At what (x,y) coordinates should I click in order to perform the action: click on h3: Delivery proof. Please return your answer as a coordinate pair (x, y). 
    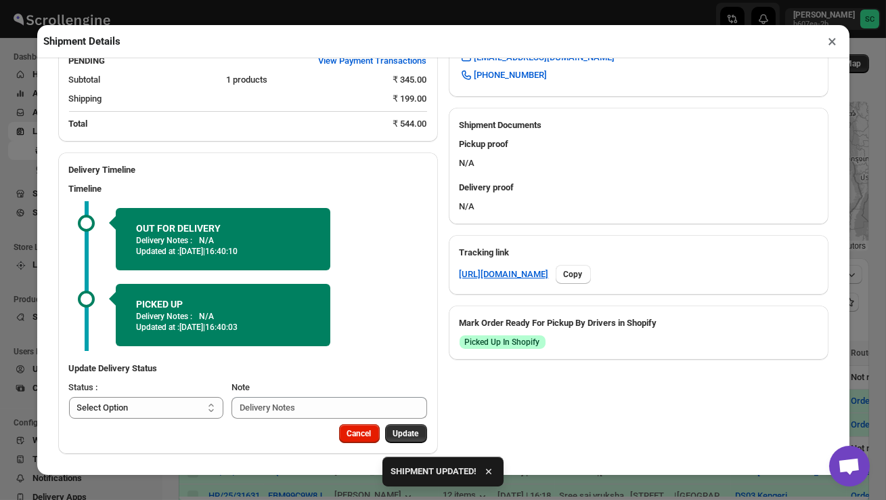
    Looking at the image, I should click on (639, 188).